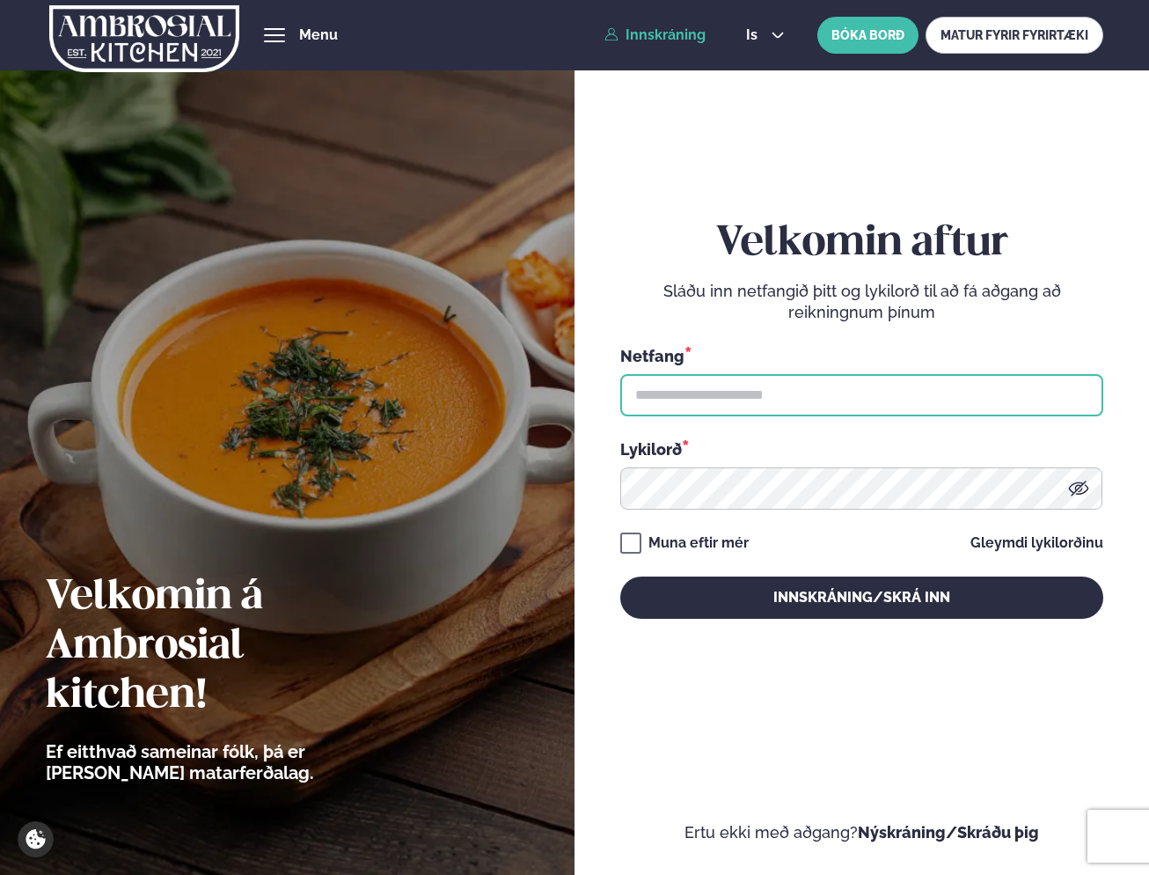 The image size is (1149, 875). I want to click on a: Innskráning, so click(655, 35).